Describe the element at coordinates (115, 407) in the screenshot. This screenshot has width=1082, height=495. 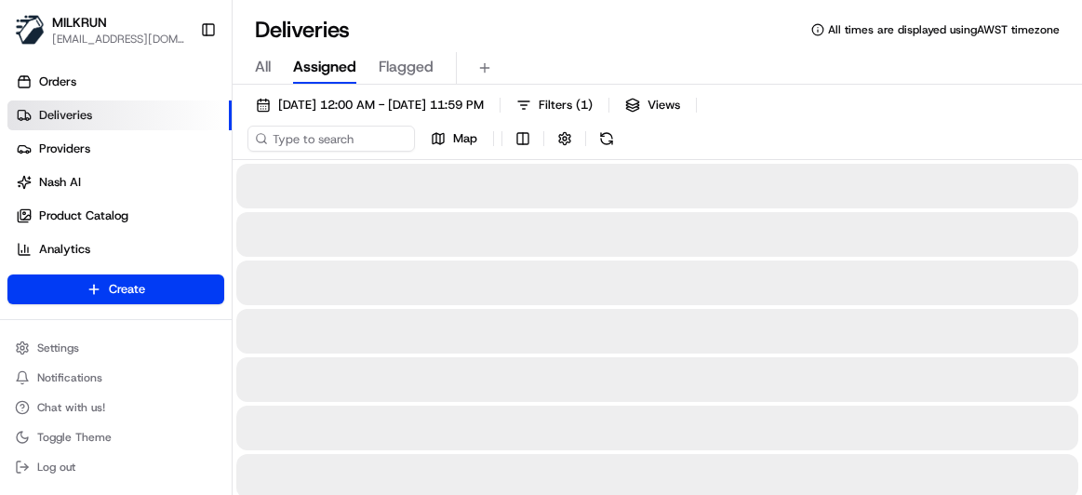
I see `button: Chat with us!` at that location.